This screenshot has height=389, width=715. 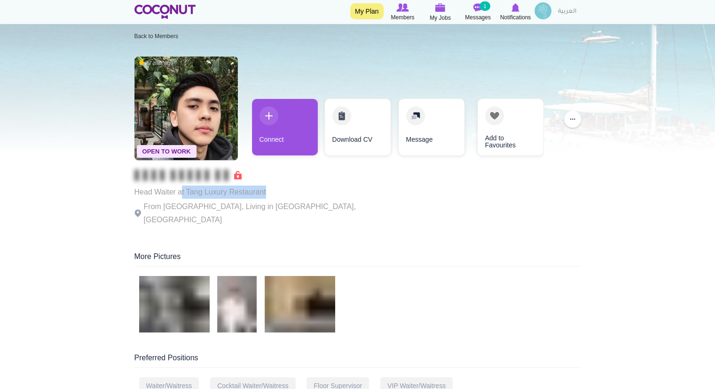 I want to click on a: Browse Members Members, so click(x=403, y=12).